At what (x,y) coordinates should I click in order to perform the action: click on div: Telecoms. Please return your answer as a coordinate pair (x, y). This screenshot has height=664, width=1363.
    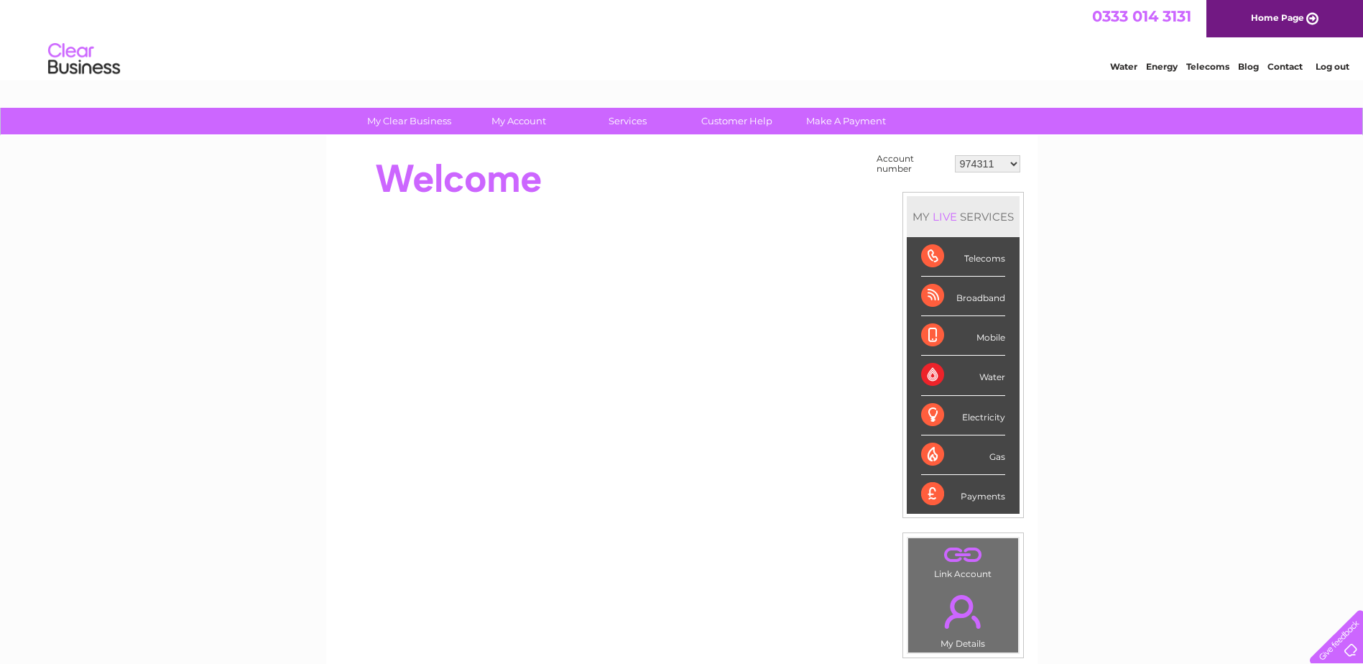
    Looking at the image, I should click on (963, 257).